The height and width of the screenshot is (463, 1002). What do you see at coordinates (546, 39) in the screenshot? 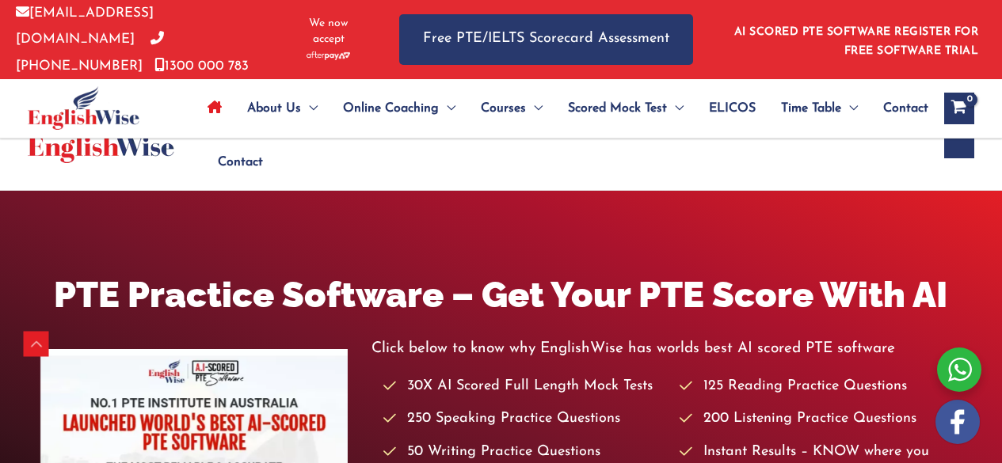
I see `a: Free PTE/IELTS Scorecard Assessment` at bounding box center [546, 39].